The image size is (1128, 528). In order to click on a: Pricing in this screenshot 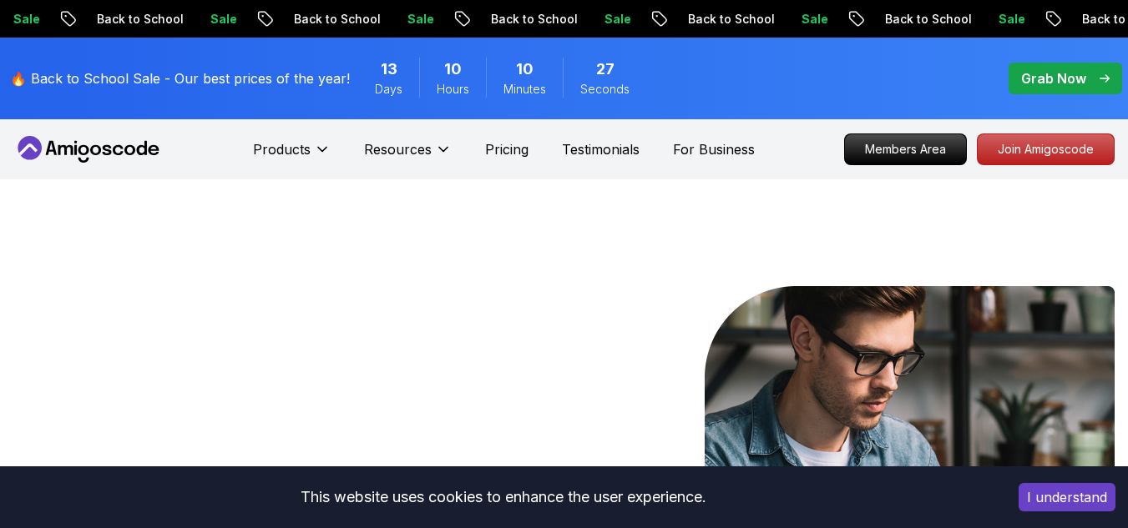, I will do `click(507, 149)`.